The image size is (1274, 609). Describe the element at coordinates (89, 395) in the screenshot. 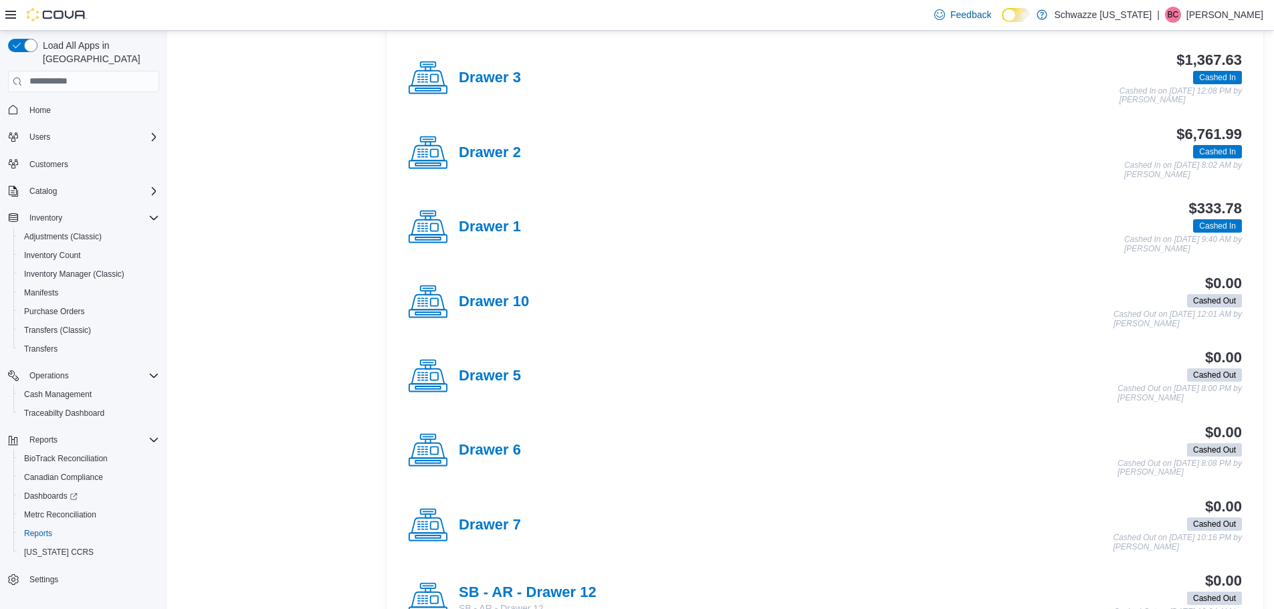

I see `button: Cash Management` at that location.